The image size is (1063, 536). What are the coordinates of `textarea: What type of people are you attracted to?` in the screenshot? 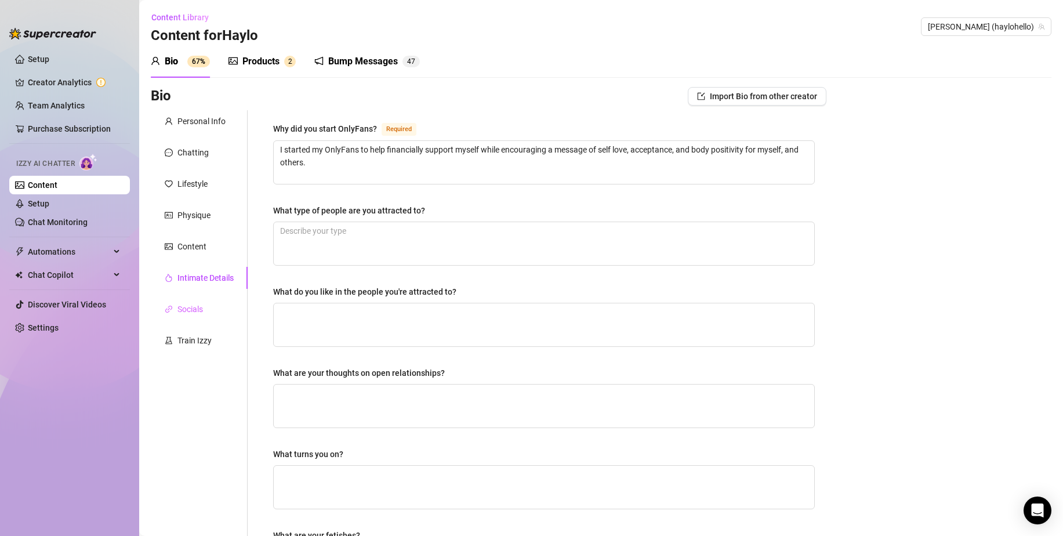 It's located at (544, 244).